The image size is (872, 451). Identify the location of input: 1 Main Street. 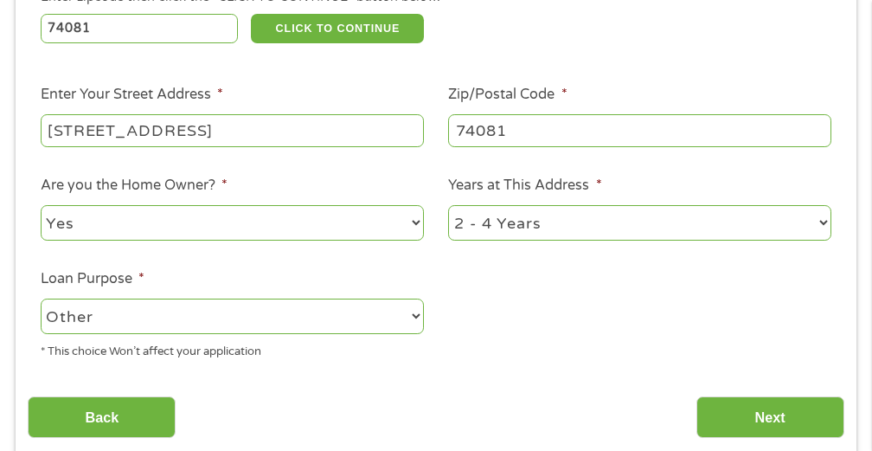
(232, 131).